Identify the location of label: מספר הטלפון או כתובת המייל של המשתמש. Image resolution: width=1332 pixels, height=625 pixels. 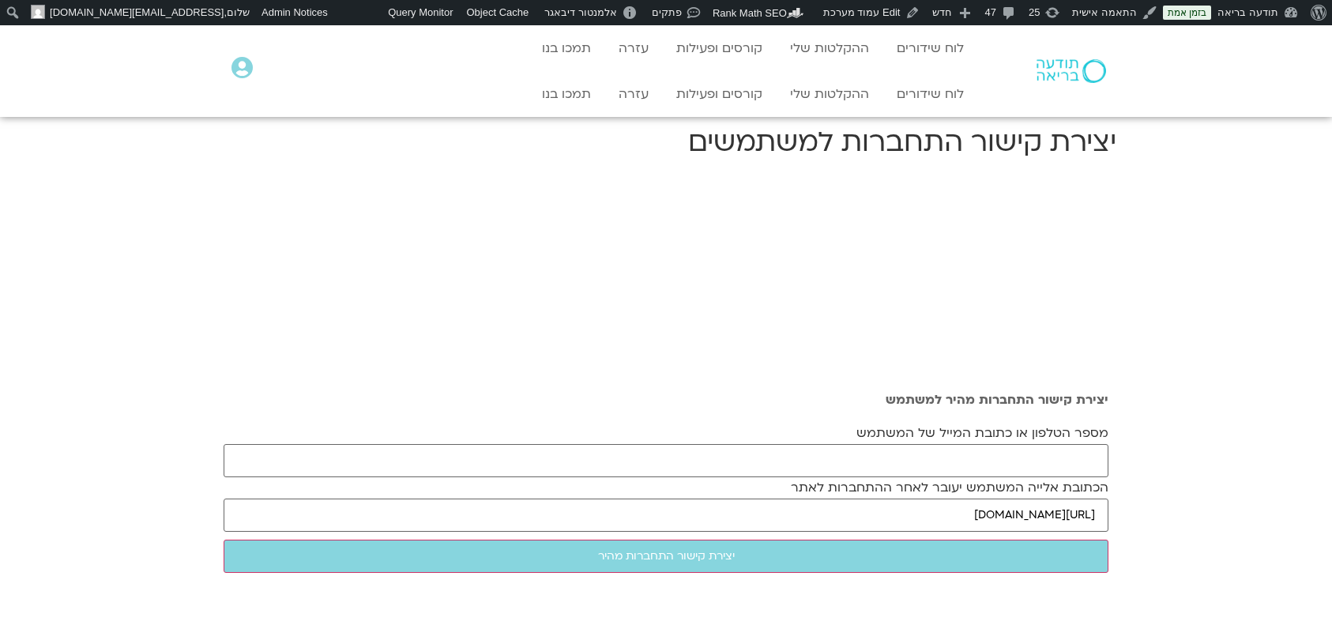
(982, 433).